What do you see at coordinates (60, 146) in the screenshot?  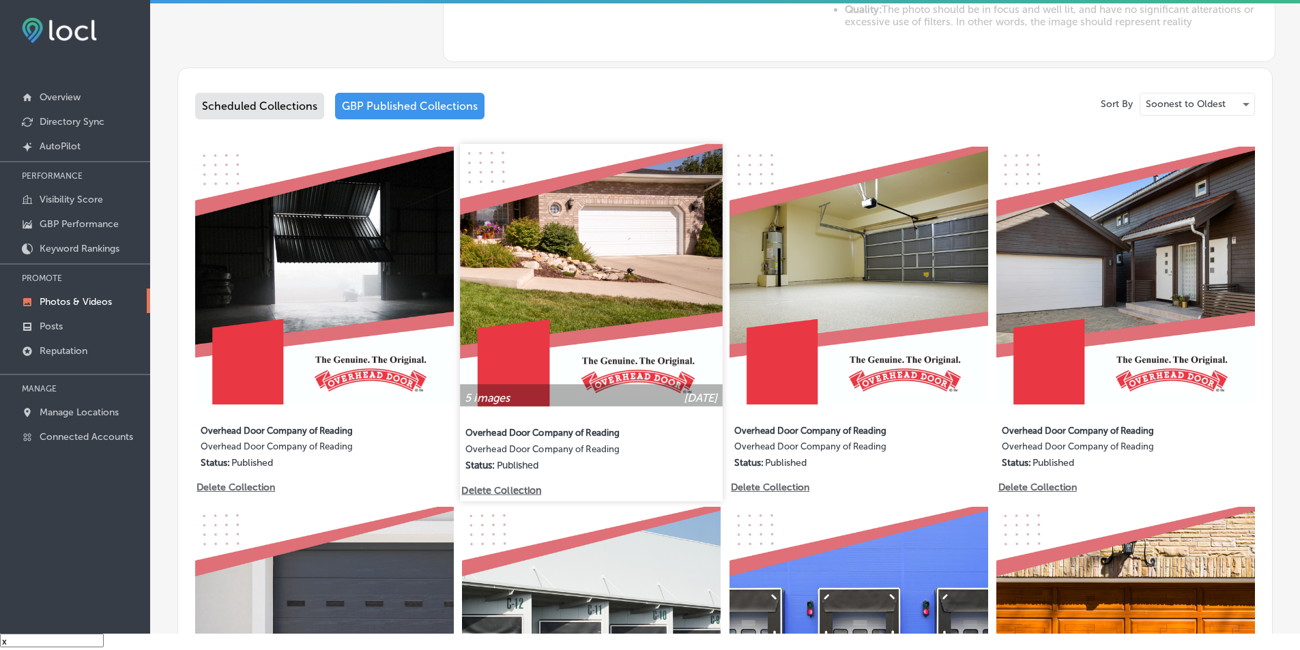 I see `p: AutoPilot` at bounding box center [60, 146].